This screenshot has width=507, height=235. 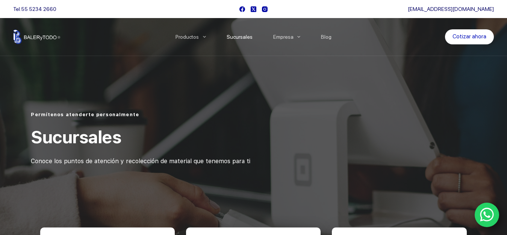 What do you see at coordinates (253, 9) in the screenshot?
I see `a: X (Twitter)` at bounding box center [253, 9].